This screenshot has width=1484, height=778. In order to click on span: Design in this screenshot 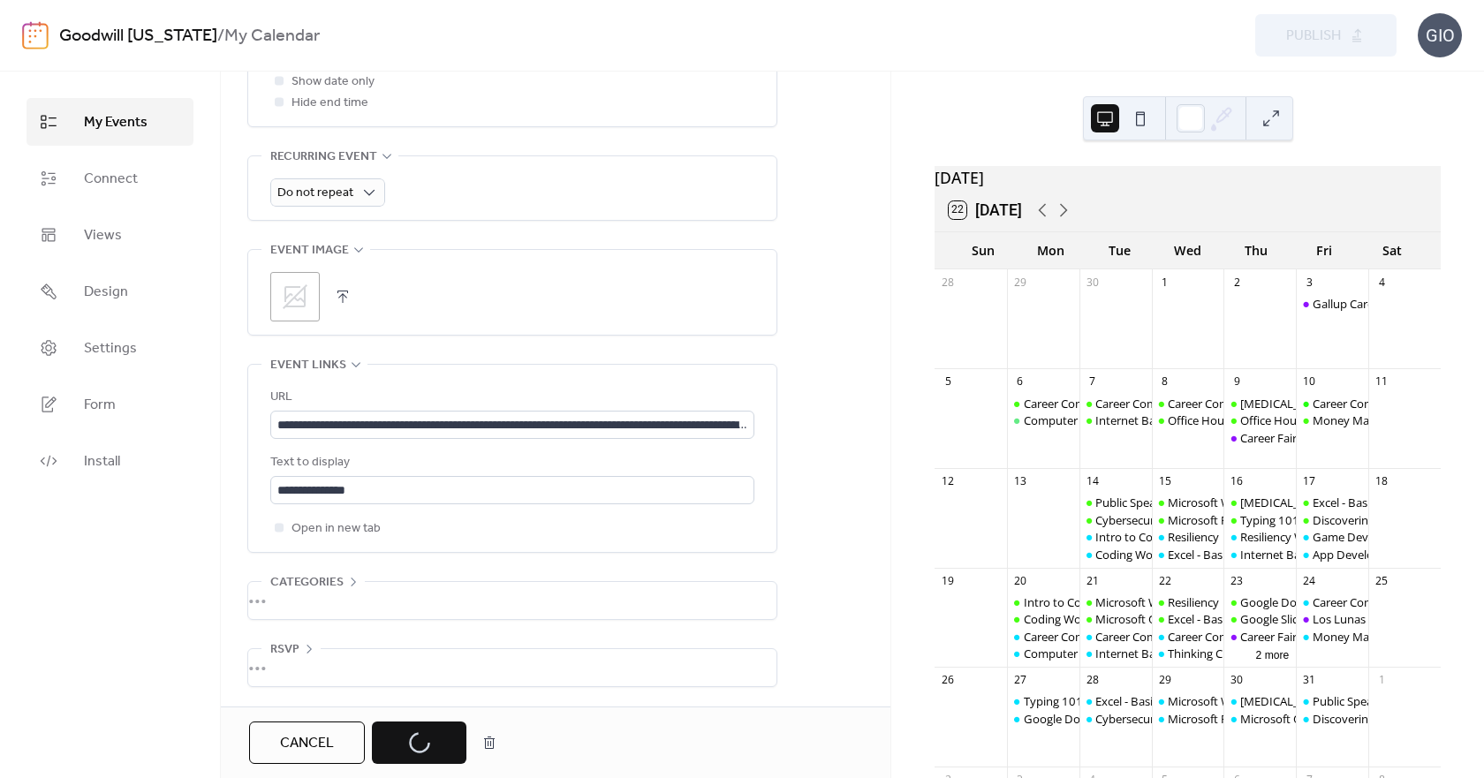, I will do `click(106, 292)`.